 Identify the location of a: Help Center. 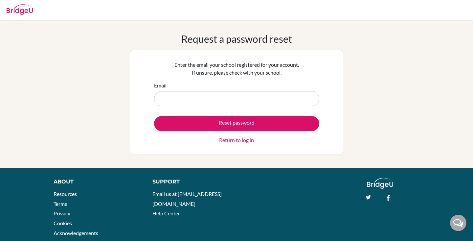
(166, 213).